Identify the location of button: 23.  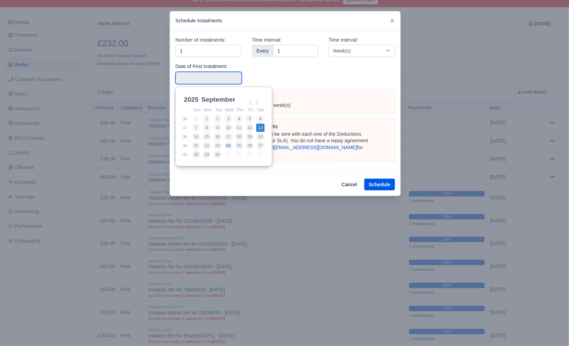
(218, 146).